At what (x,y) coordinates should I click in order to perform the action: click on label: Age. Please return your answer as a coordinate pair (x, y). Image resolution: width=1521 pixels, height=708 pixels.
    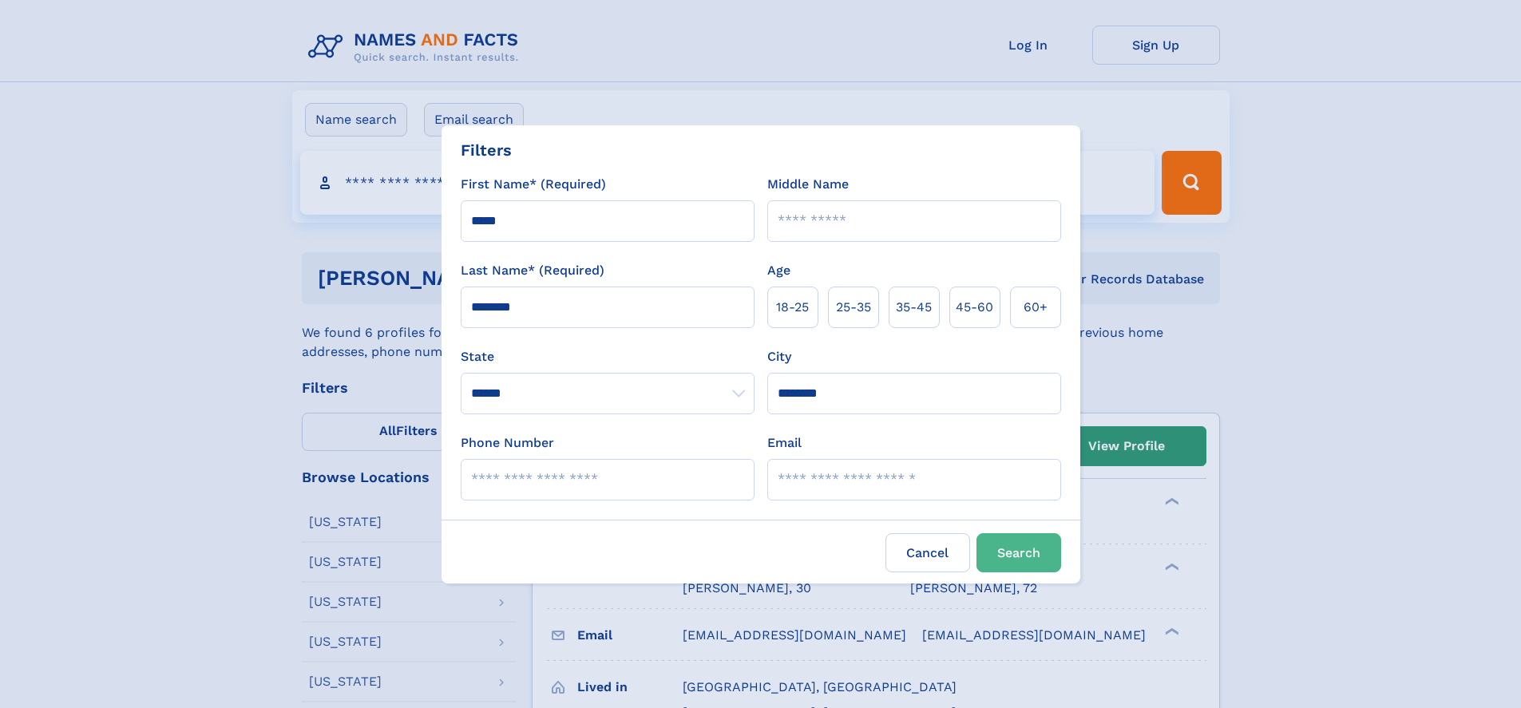
    Looking at the image, I should click on (779, 271).